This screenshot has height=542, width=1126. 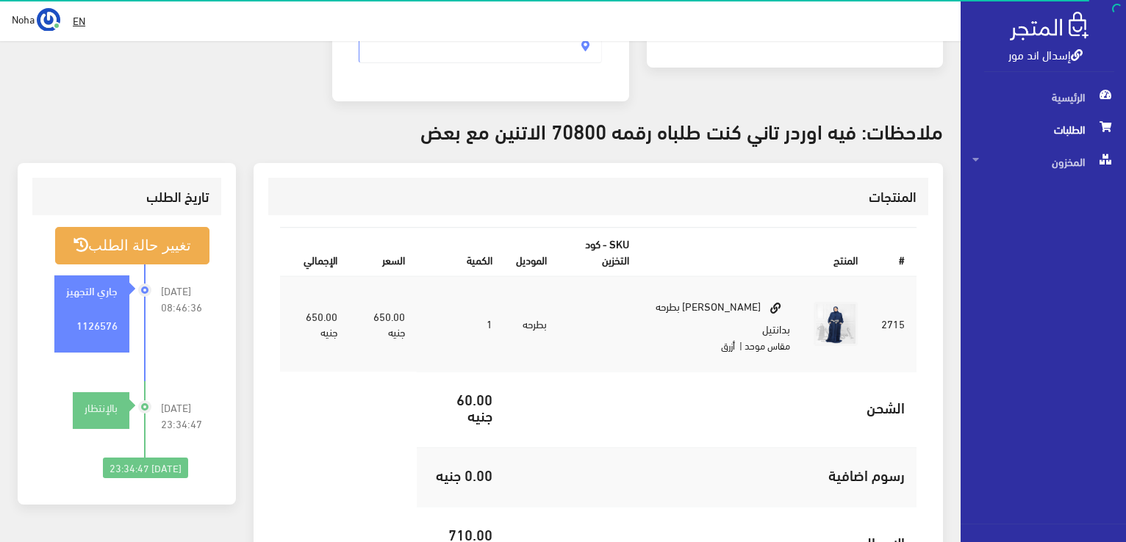 I want to click on div: بالإنتظار, so click(x=101, y=408).